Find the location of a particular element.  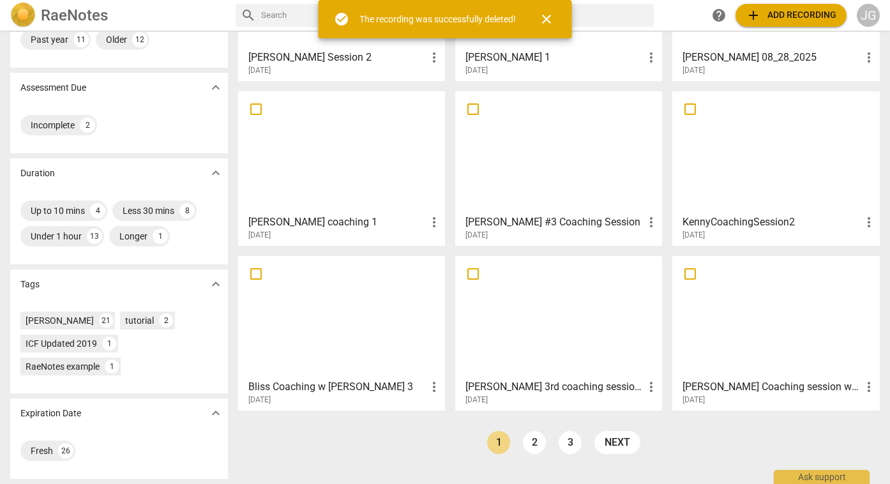

div: Longer is located at coordinates (133, 236).